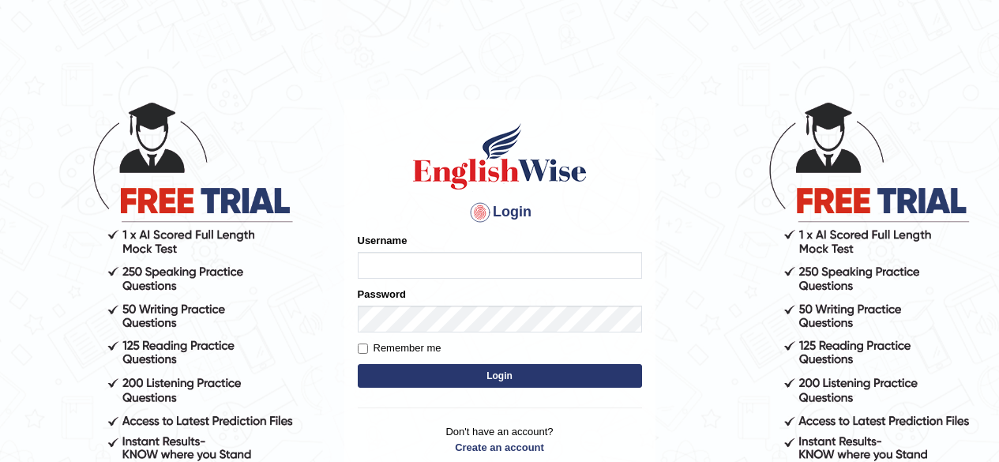  I want to click on button: Login, so click(500, 376).